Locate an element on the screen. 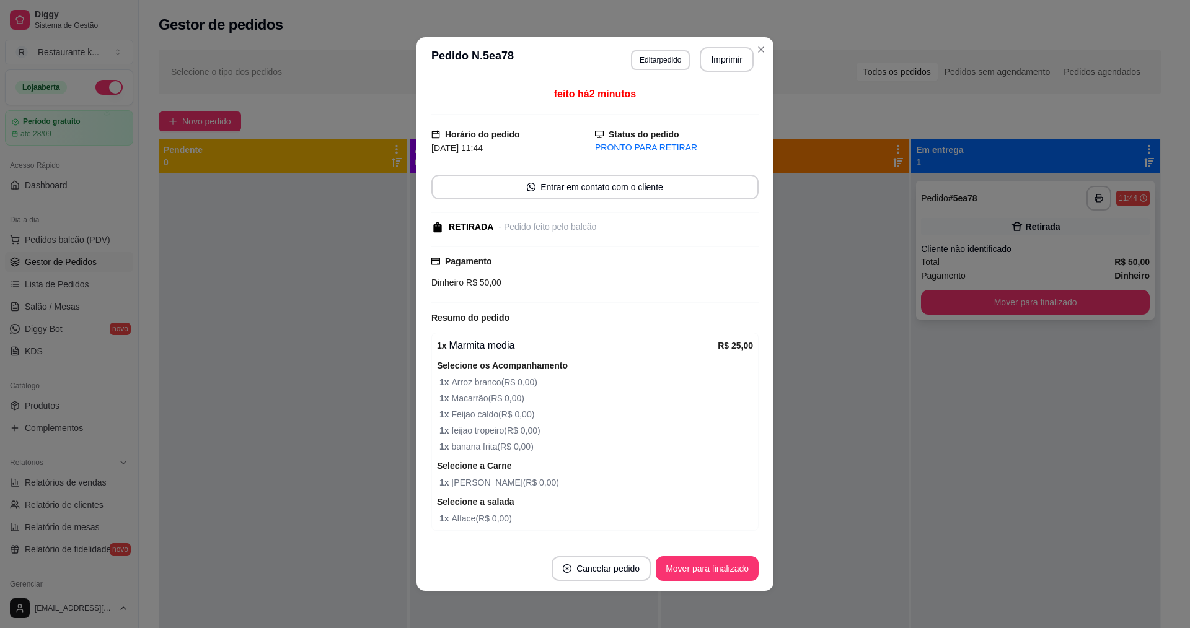 Image resolution: width=1190 pixels, height=628 pixels. span: feito há 2 minutos is located at coordinates (595, 94).